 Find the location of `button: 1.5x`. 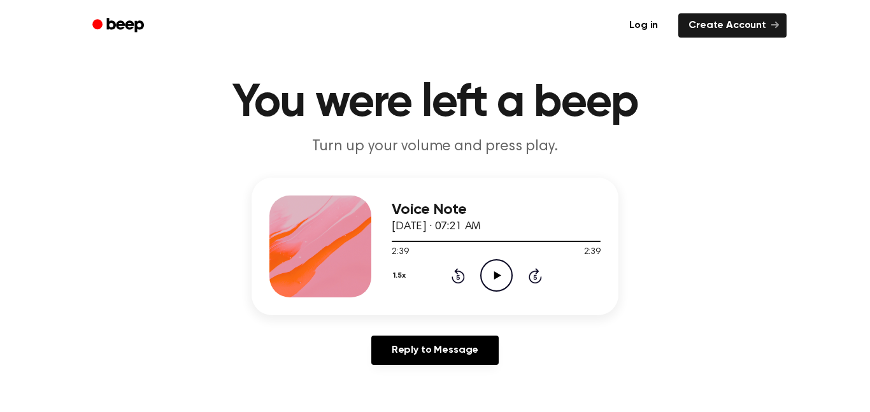

button: 1.5x is located at coordinates (401, 276).